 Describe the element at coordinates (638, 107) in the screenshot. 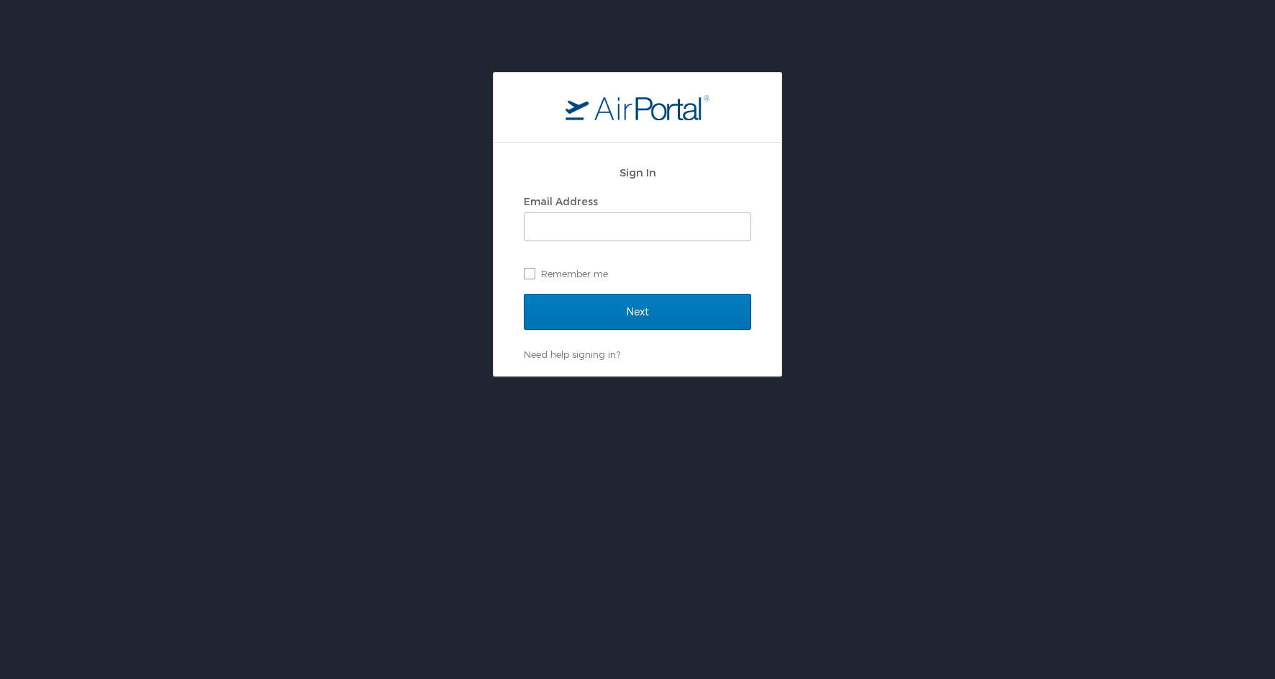

I see `img: logo` at that location.